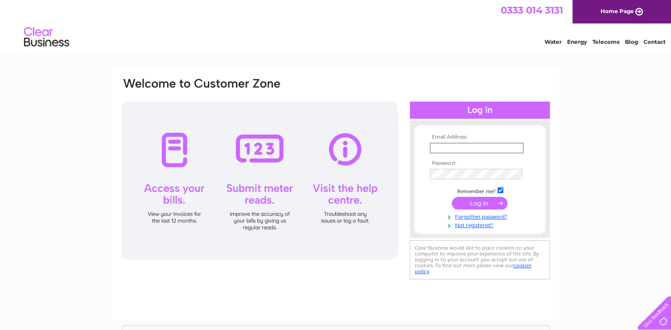 Image resolution: width=671 pixels, height=330 pixels. I want to click on a: Blog, so click(631, 42).